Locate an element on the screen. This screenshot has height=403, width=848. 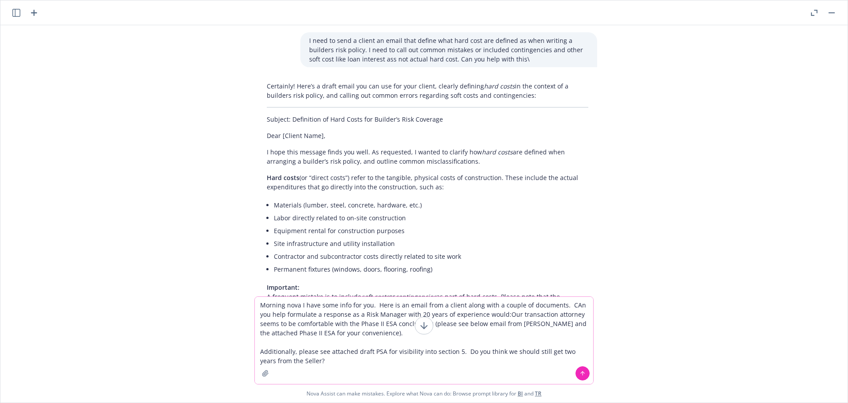
em: contingencies is located at coordinates (416, 296).